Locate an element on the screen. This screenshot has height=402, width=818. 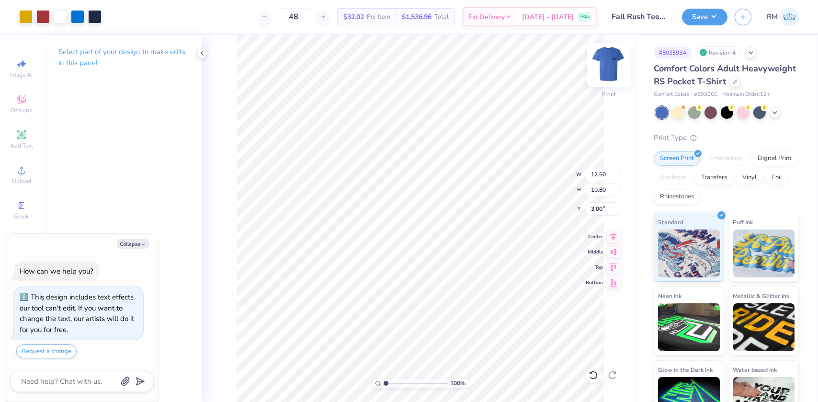
p: Select part of your design to make edits in this panel is located at coordinates (123, 57).